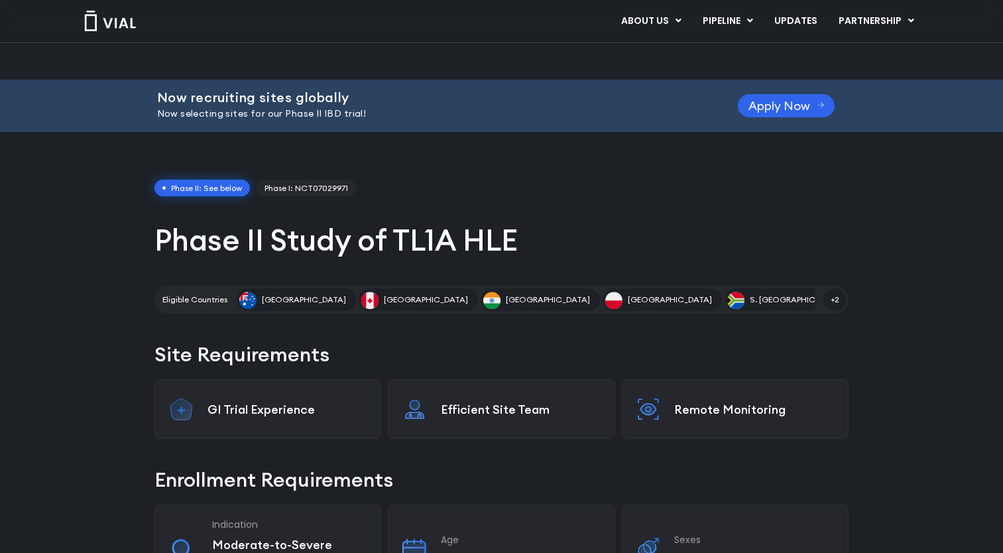  Describe the element at coordinates (521, 540) in the screenshot. I see `h3: Age` at that location.